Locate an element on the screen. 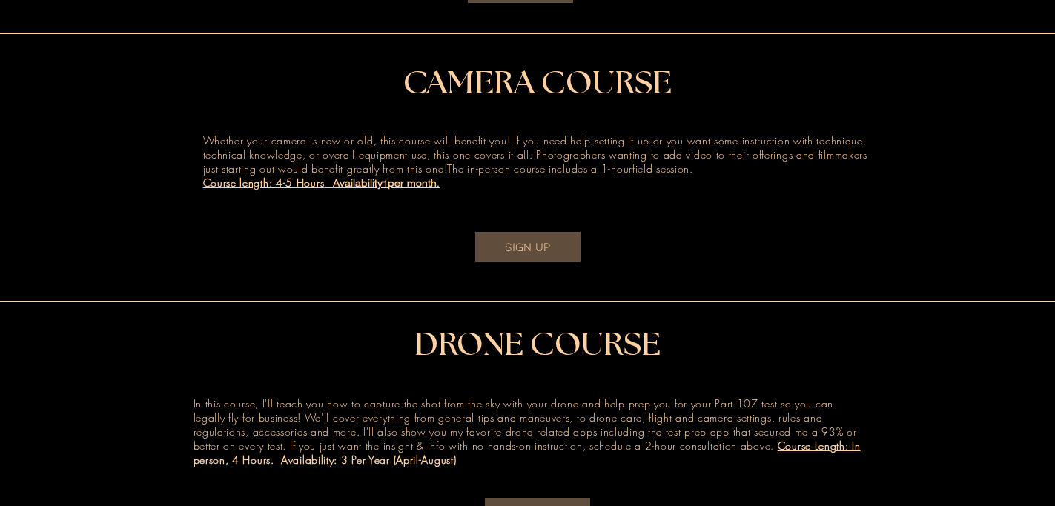 The image size is (1055, 506). a: SIGN UP is located at coordinates (528, 247).